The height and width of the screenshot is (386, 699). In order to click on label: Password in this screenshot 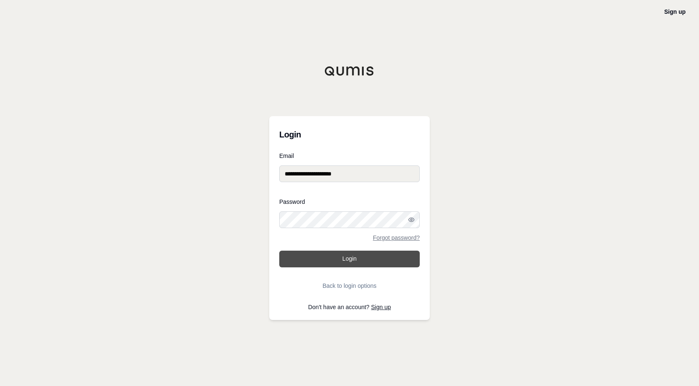, I will do `click(349, 202)`.